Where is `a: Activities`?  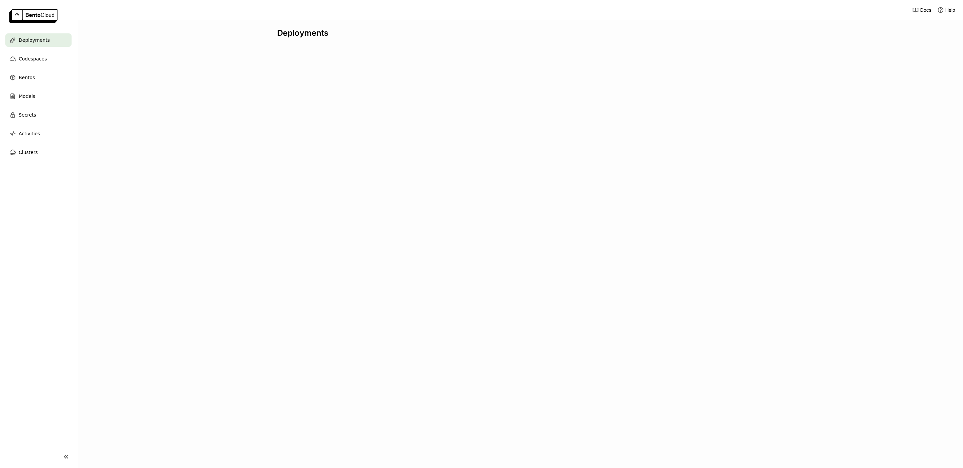
a: Activities is located at coordinates (38, 134).